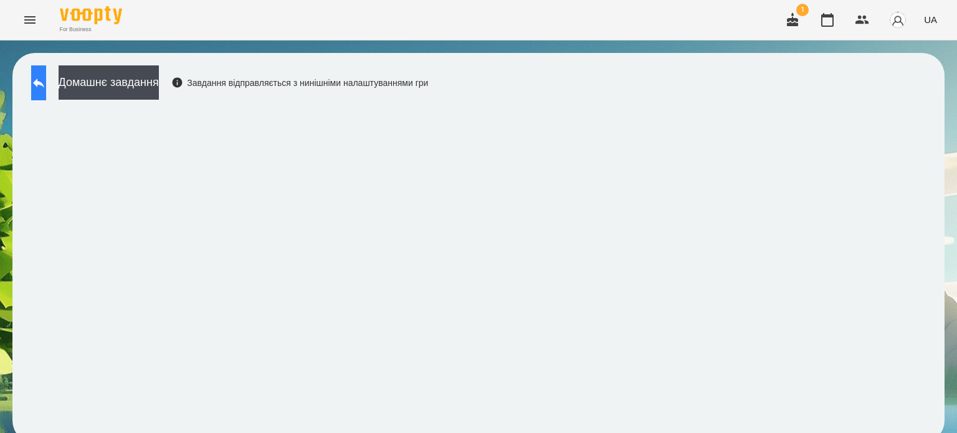 This screenshot has width=957, height=433. What do you see at coordinates (930, 19) in the screenshot?
I see `button: UA` at bounding box center [930, 19].